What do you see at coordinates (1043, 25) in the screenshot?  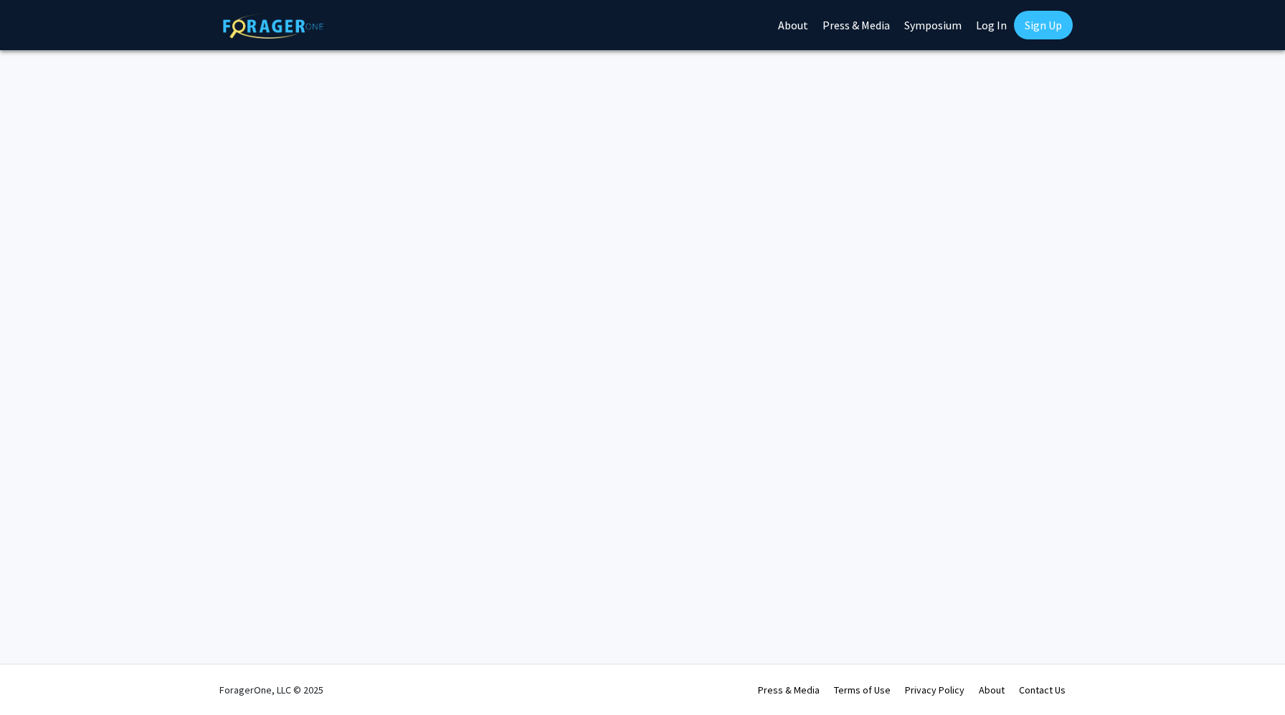 I see `a: Sign Up` at bounding box center [1043, 25].